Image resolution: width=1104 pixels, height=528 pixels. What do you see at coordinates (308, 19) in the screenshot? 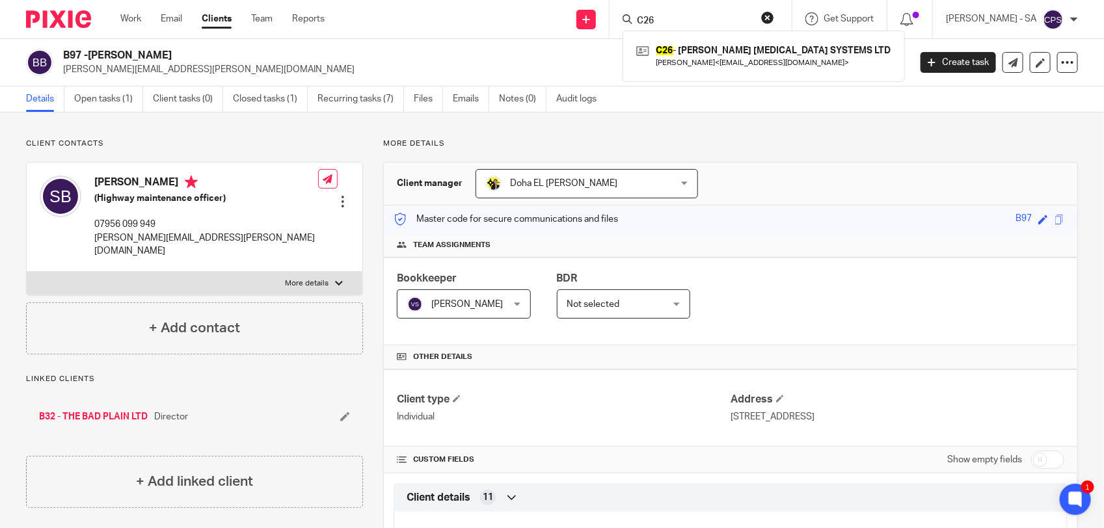
I see `a: Reports` at bounding box center [308, 19].